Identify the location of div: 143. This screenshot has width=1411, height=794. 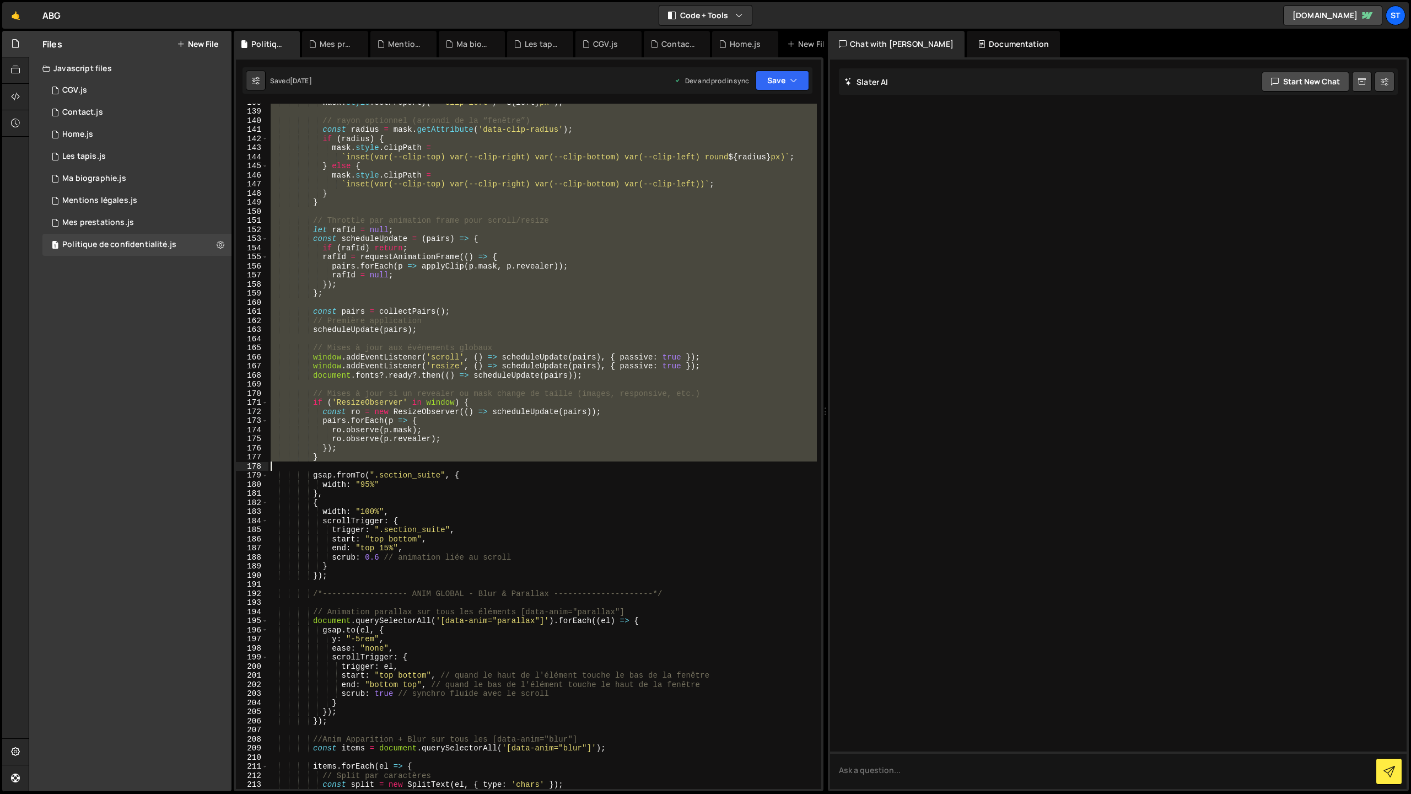
(252, 148).